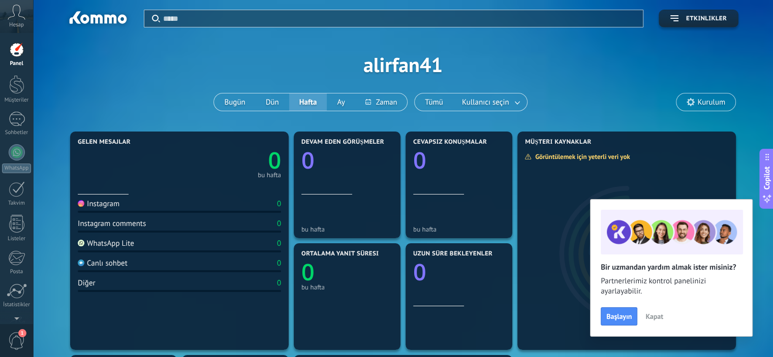  I want to click on img: Instagram, so click(81, 203).